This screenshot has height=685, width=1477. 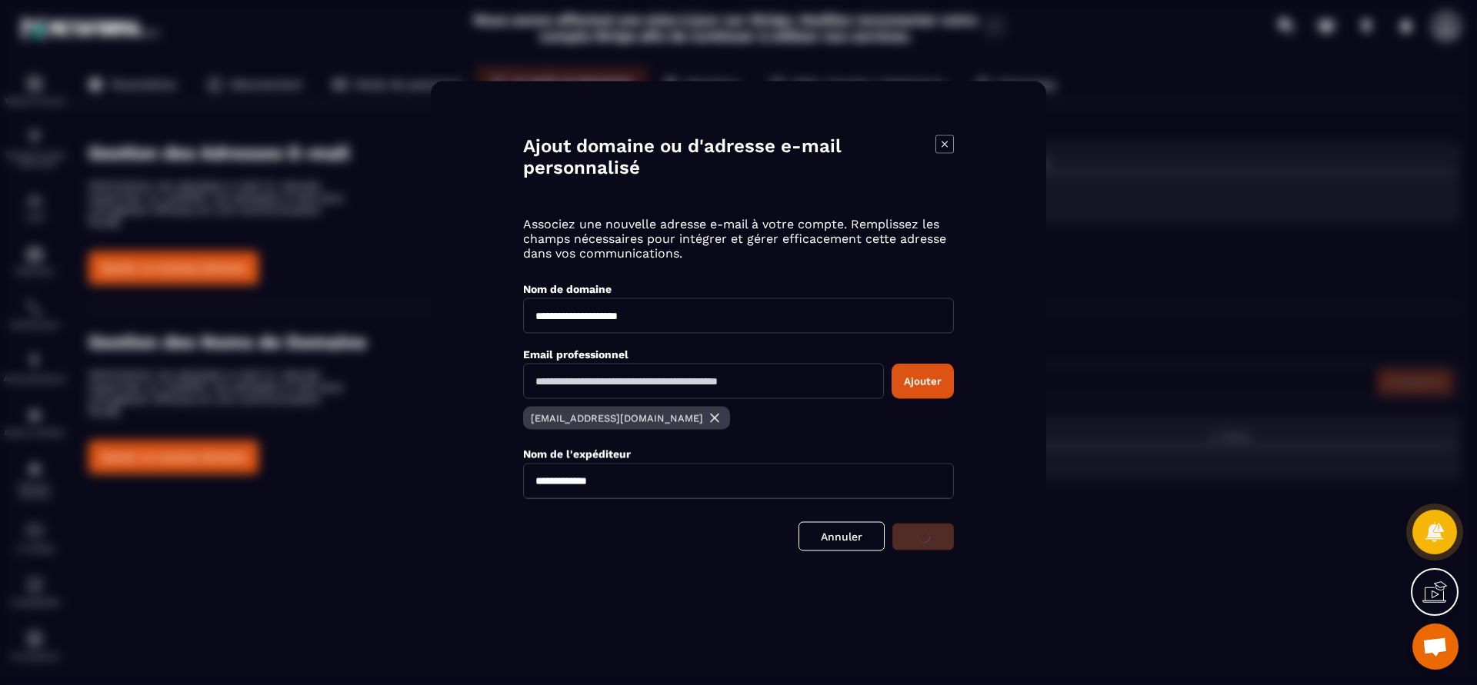 I want to click on label: Email professionnel, so click(x=575, y=354).